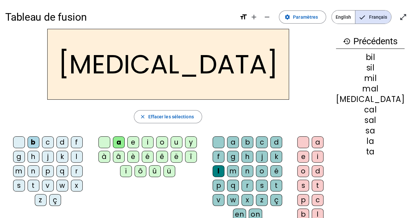  What do you see at coordinates (254, 17) in the screenshot?
I see `button: Augmenter la taille de la police` at bounding box center [254, 17].